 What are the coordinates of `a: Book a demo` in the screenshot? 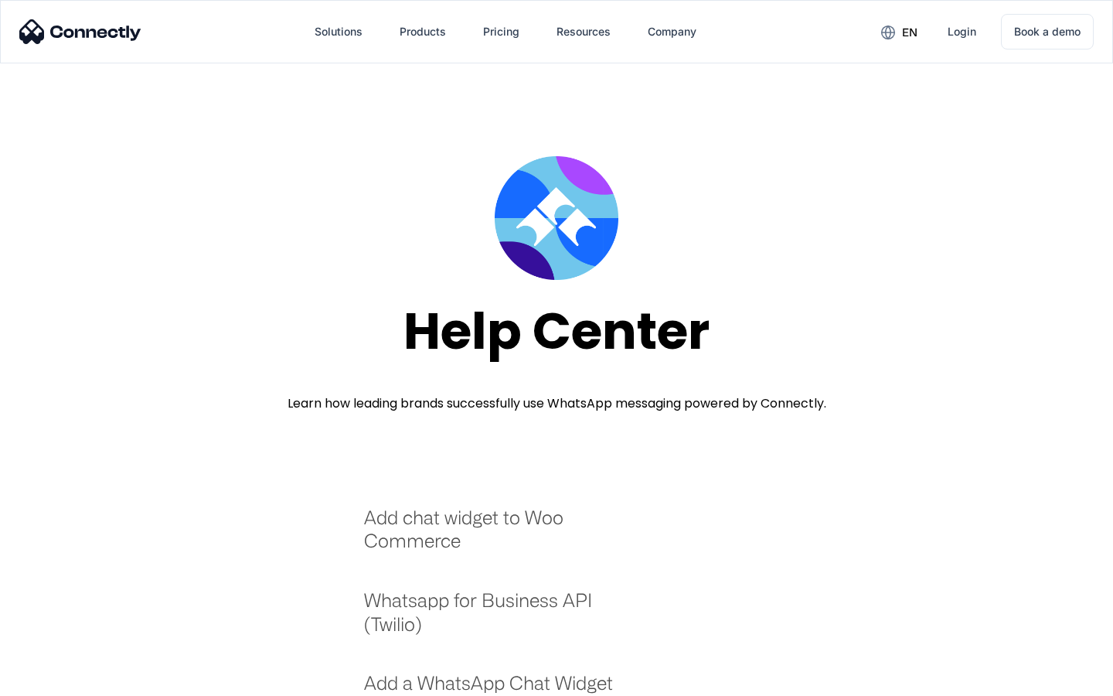 It's located at (1048, 32).